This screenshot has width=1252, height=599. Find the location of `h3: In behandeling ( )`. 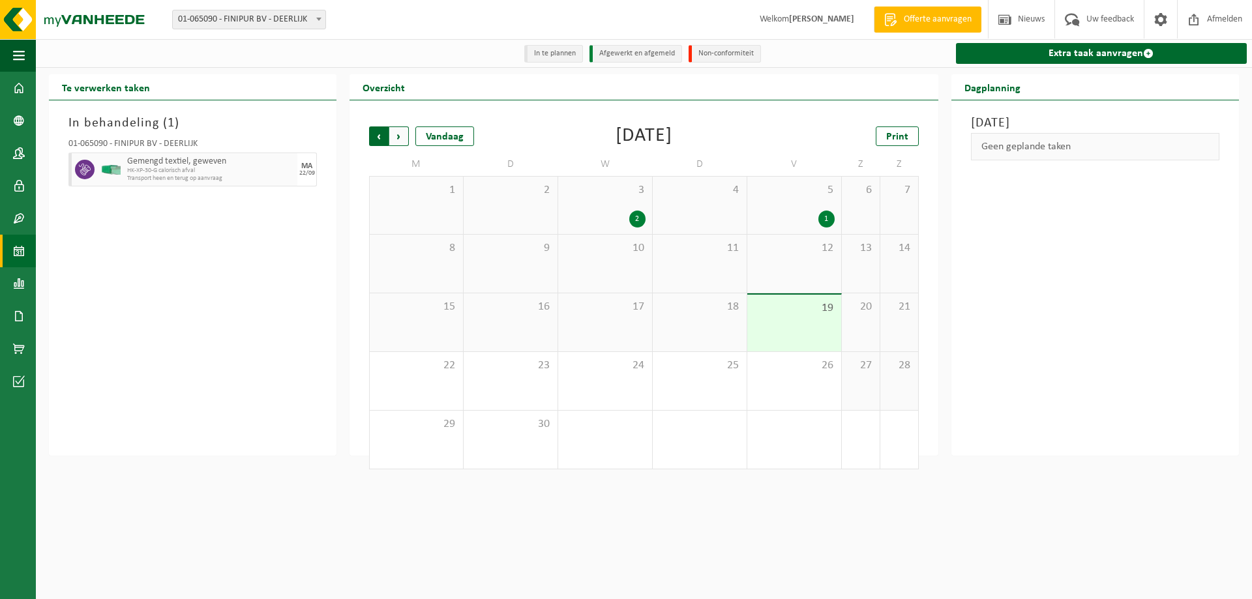

h3: In behandeling ( ) is located at coordinates (192, 123).